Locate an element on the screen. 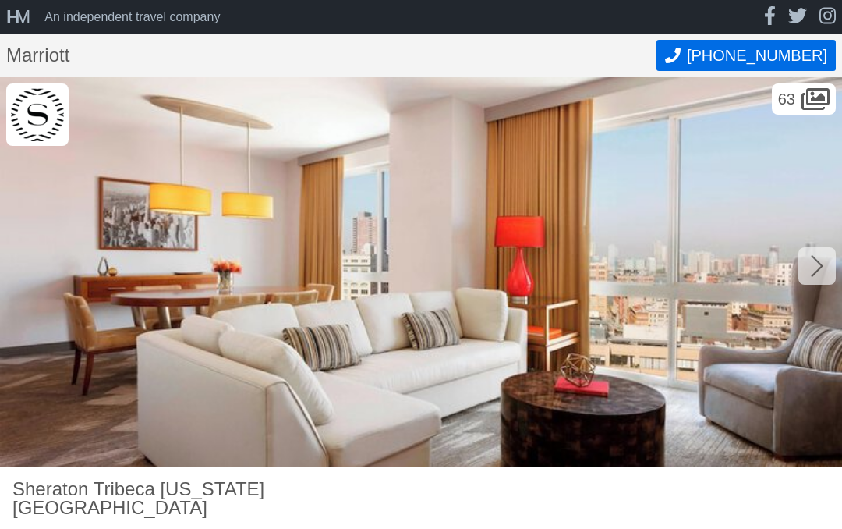 This screenshot has width=842, height=529. img: Marriott is located at coordinates (37, 115).